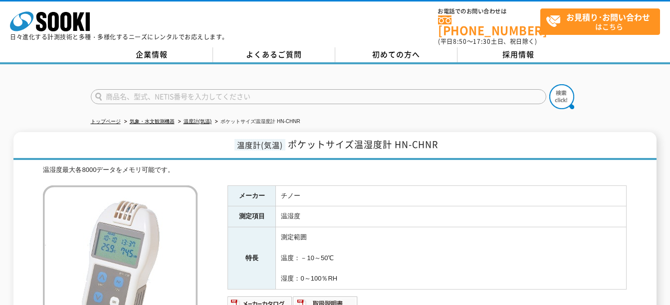  What do you see at coordinates (260, 145) in the screenshot?
I see `span: 温度計(気温)` at bounding box center [260, 145].